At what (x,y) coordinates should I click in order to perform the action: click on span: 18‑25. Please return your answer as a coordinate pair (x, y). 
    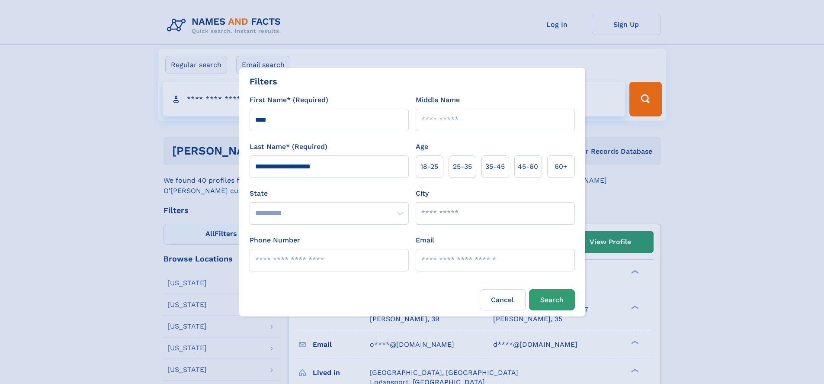
    Looking at the image, I should click on (429, 167).